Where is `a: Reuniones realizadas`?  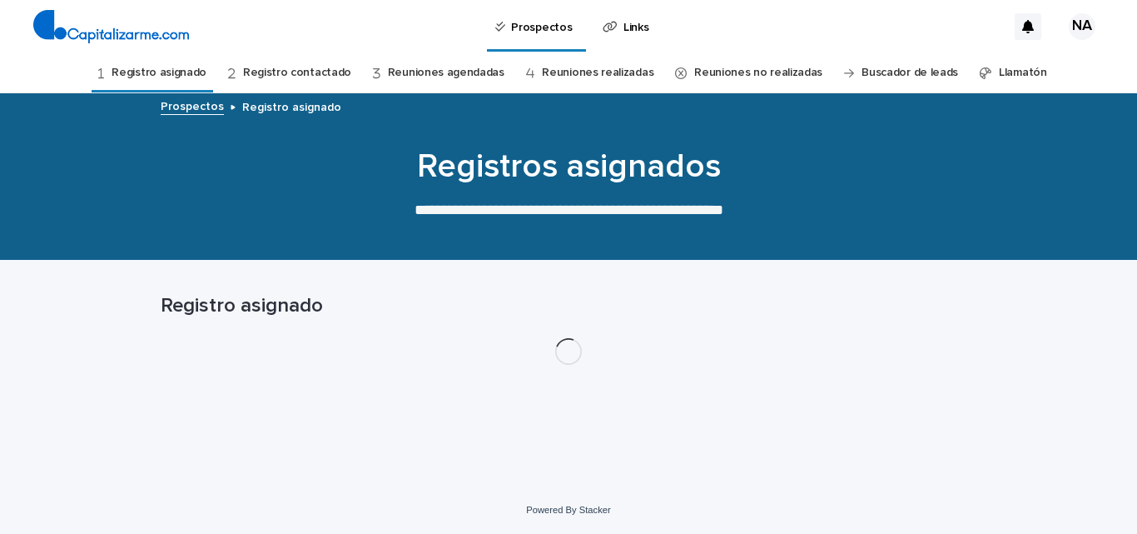
a: Reuniones realizadas is located at coordinates (598, 72).